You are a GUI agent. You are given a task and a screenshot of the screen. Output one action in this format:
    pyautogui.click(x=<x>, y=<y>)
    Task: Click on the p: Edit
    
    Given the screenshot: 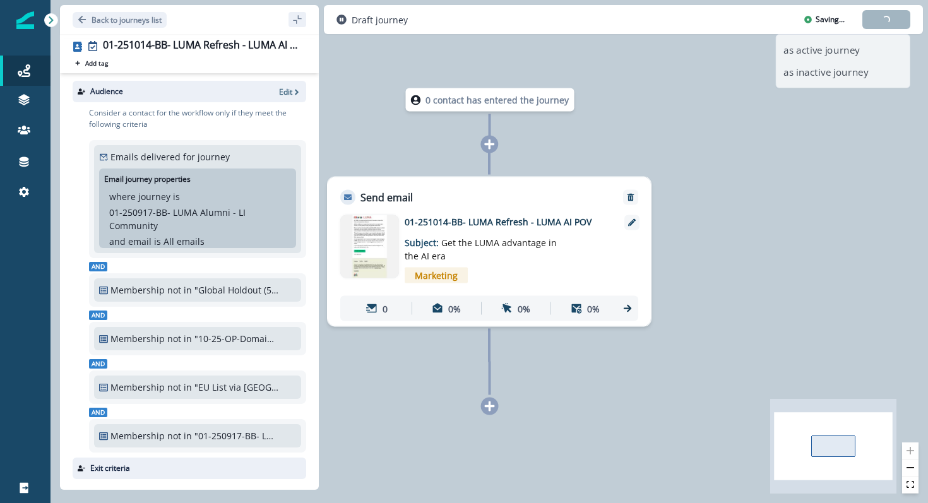 What is the action you would take?
    pyautogui.click(x=285, y=92)
    